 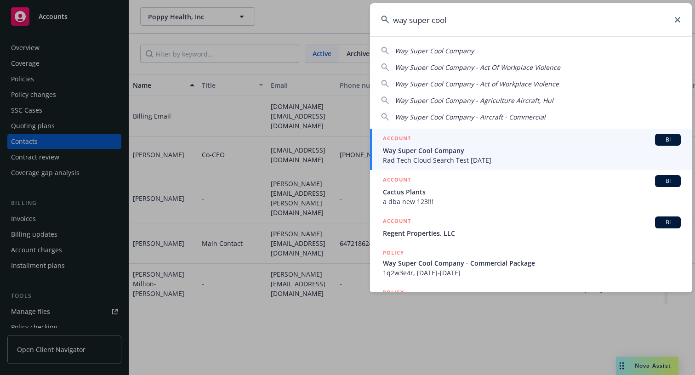 I want to click on a: ACCOUNTBICactus Plantsa dba new 123!!!, so click(x=531, y=191).